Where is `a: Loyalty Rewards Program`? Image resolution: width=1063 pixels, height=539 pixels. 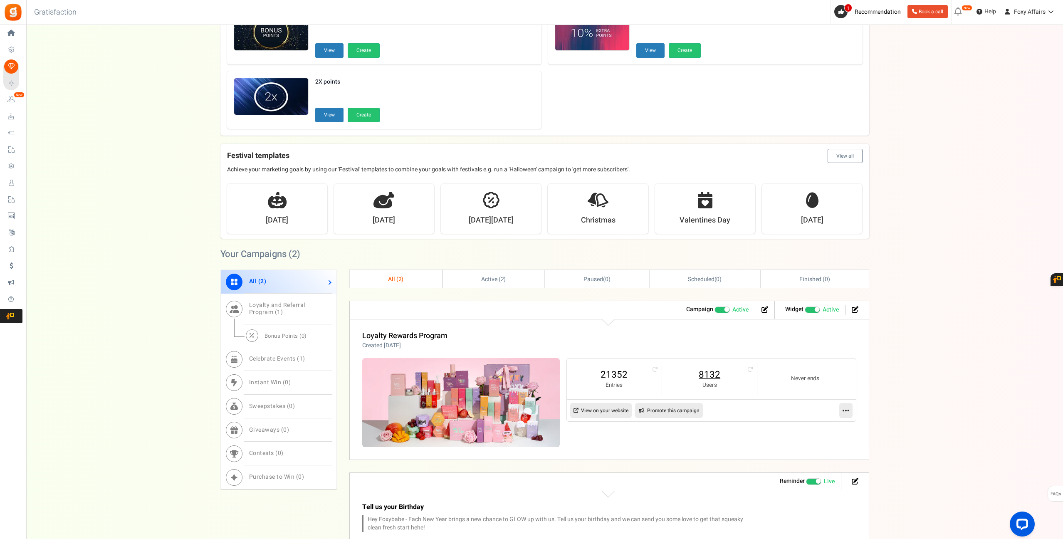
a: Loyalty Rewards Program is located at coordinates (405, 336).